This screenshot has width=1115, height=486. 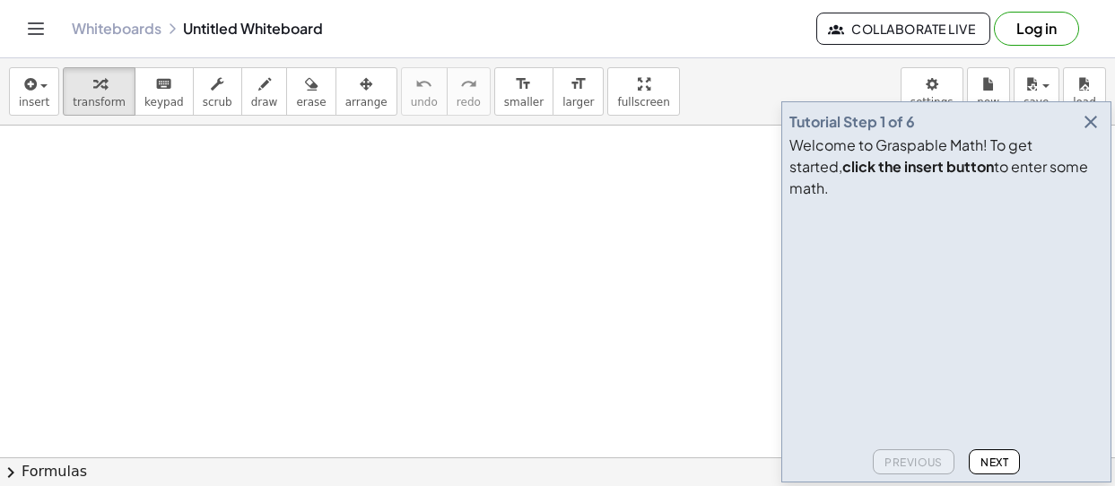 What do you see at coordinates (903, 29) in the screenshot?
I see `button: Collaborate Live` at bounding box center [903, 29].